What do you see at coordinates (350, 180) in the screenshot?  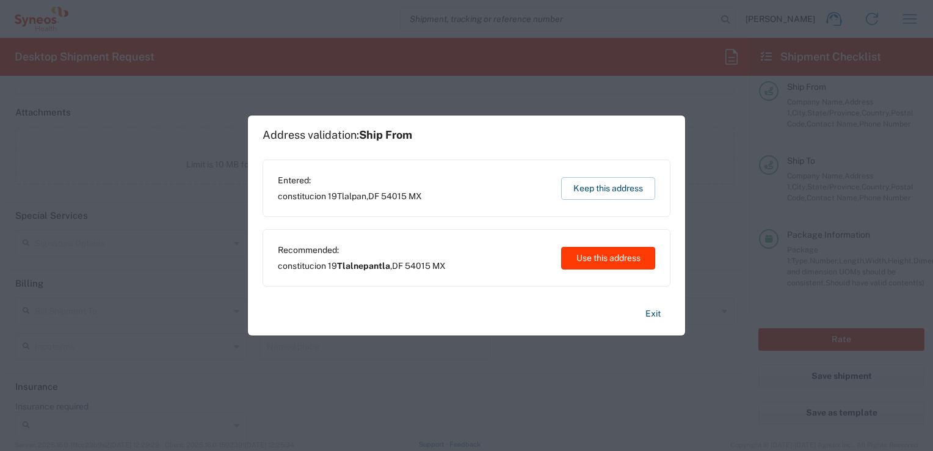 I see `span: Entered:` at bounding box center [350, 180].